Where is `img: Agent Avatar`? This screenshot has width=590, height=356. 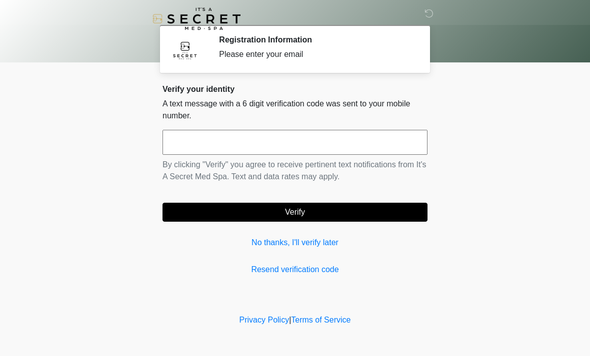
img: Agent Avatar is located at coordinates (185, 50).